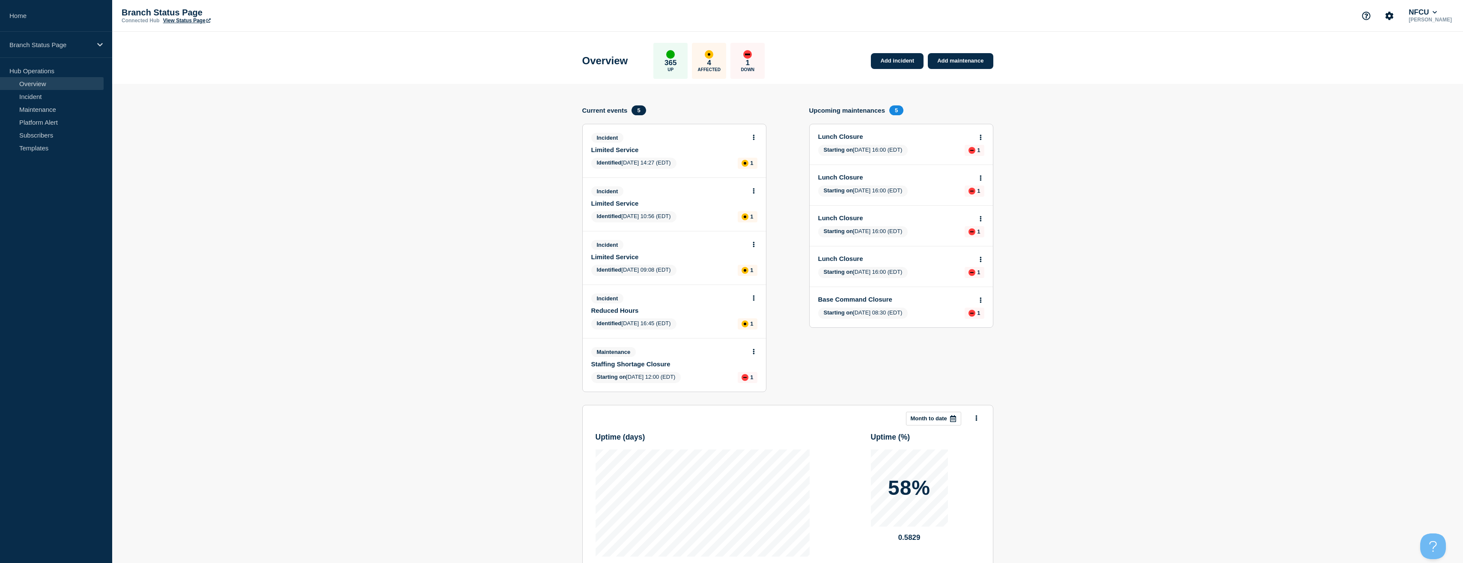 Image resolution: width=1463 pixels, height=563 pixels. Describe the element at coordinates (925, 437) in the screenshot. I see `h3: Uptime ( % )` at that location.